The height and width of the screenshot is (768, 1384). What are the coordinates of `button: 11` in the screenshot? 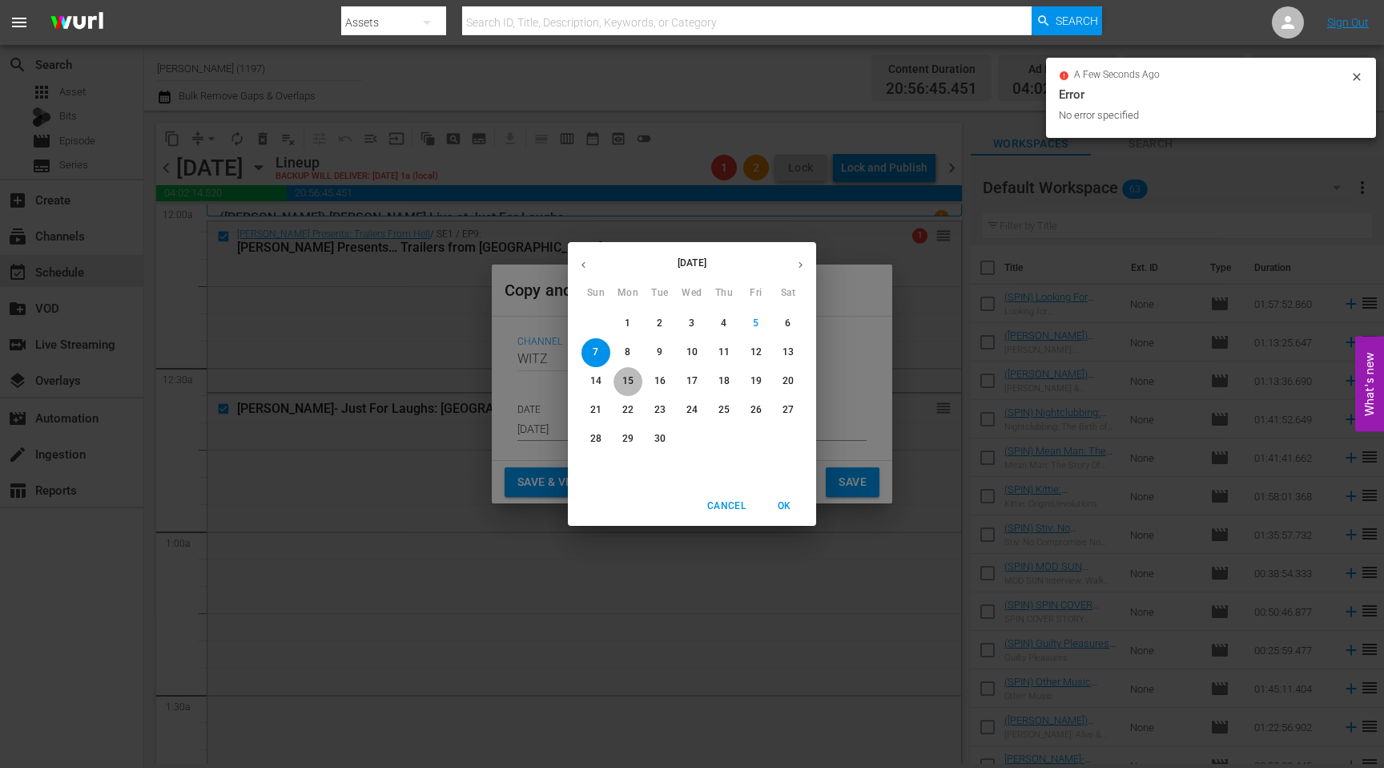 It's located at (724, 353).